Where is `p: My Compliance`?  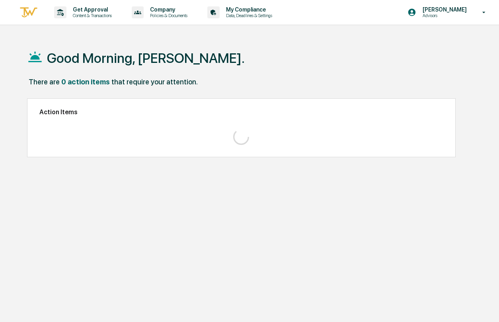
p: My Compliance is located at coordinates (248, 10).